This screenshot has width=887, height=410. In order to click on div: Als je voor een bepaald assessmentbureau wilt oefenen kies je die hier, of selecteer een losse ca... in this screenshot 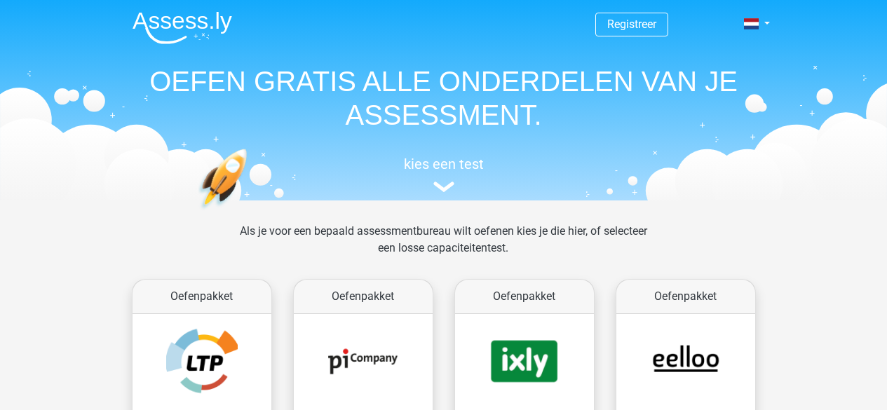, I will do `click(443, 248)`.